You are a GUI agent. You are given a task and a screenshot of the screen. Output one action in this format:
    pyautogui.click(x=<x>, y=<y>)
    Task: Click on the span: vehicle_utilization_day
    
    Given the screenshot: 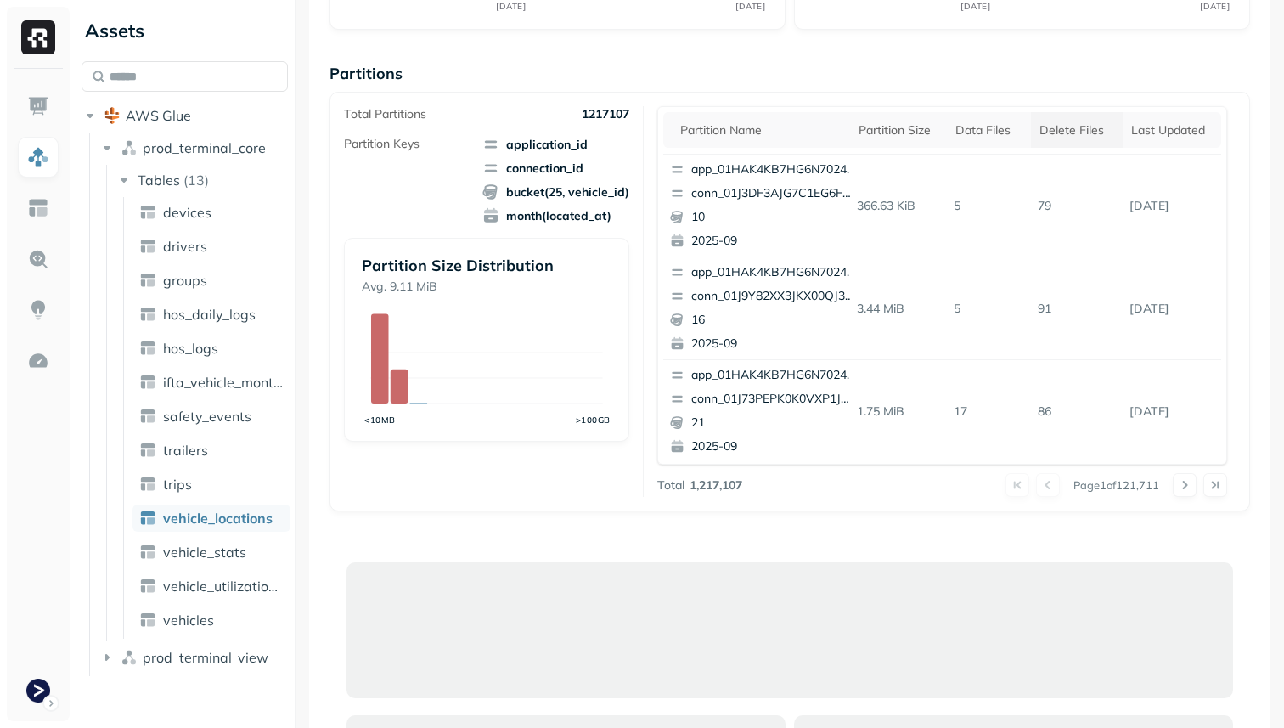 What is the action you would take?
    pyautogui.click(x=223, y=586)
    